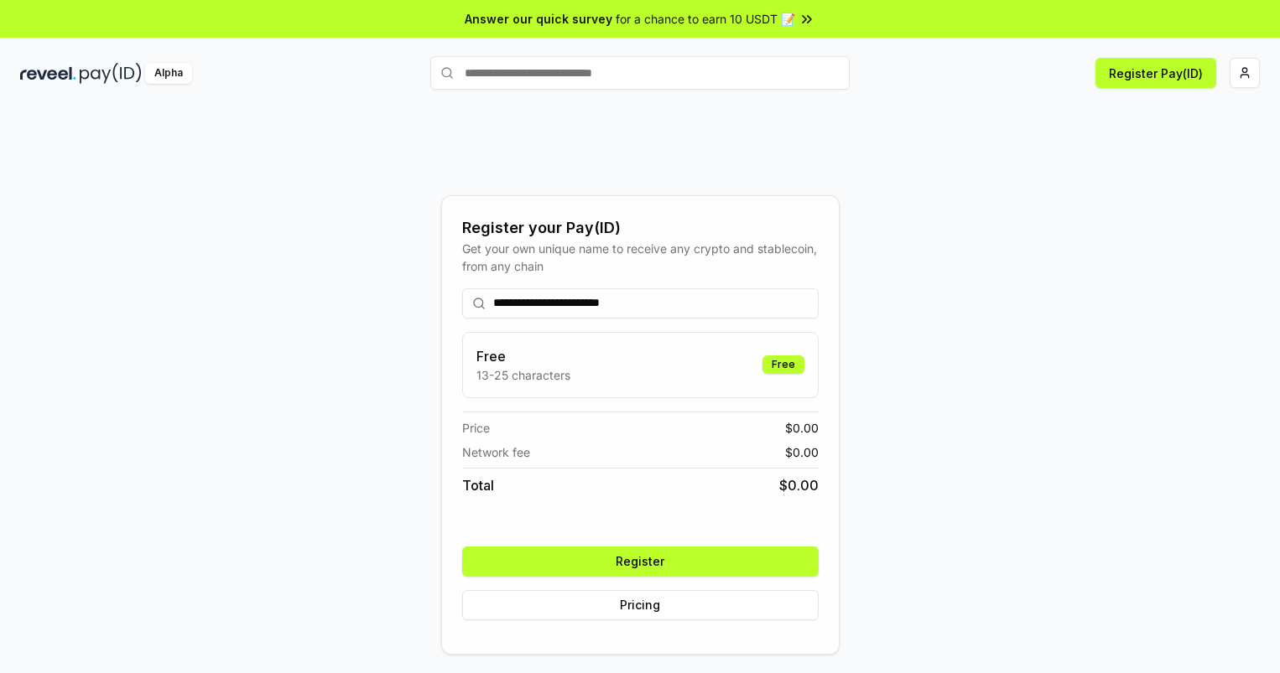 The height and width of the screenshot is (673, 1280). Describe the element at coordinates (705, 18) in the screenshot. I see `span: for a chance to earn 10 USDT 📝` at that location.